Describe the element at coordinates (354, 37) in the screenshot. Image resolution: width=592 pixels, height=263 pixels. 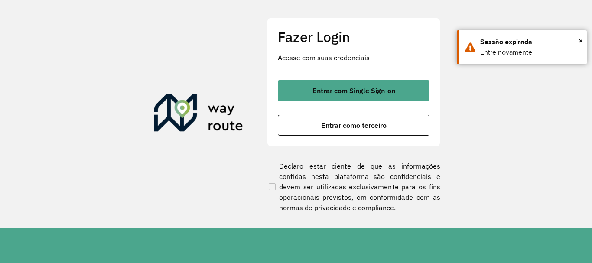
I see `h2: Fazer Login` at that location.